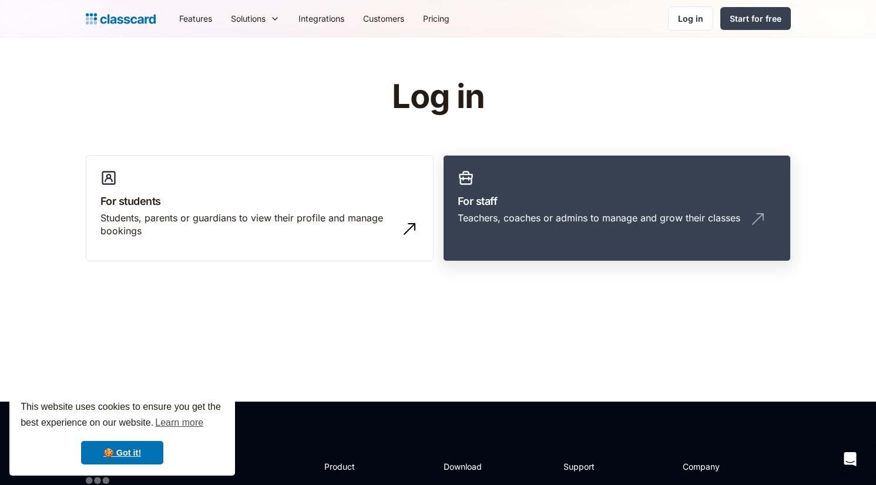 The width and height of the screenshot is (876, 485). I want to click on div: Students, parents or guardians to view their profile and manage bookings, so click(248, 225).